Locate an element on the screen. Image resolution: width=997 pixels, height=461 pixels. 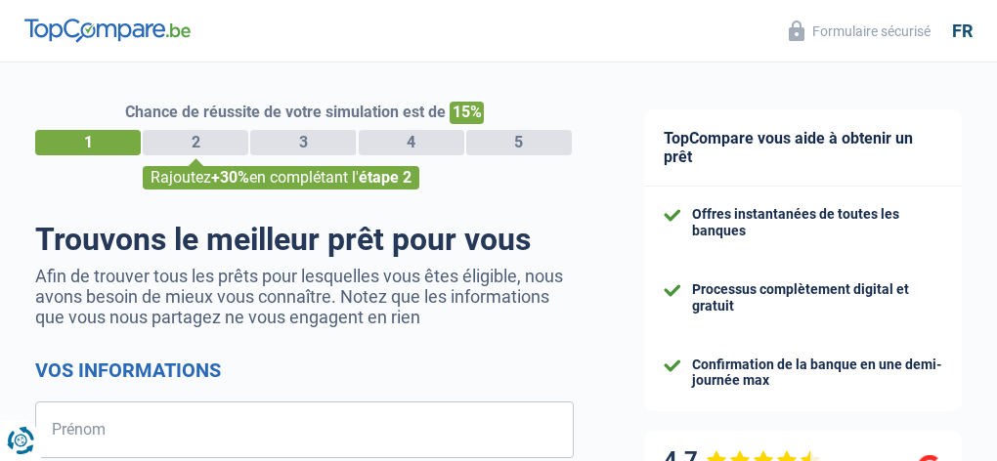
h1: Trouvons le meilleur prêt pour vous is located at coordinates (304, 240).